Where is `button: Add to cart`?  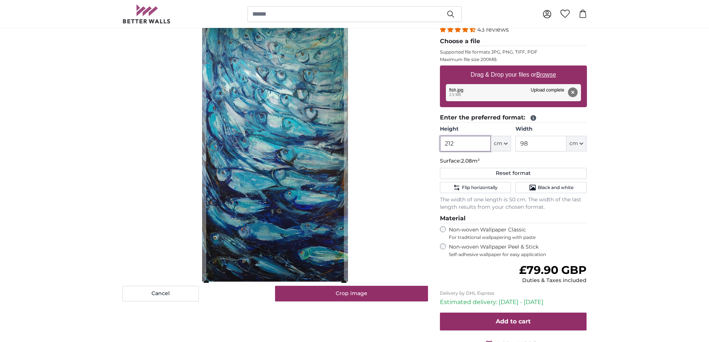 button: Add to cart is located at coordinates (513, 322).